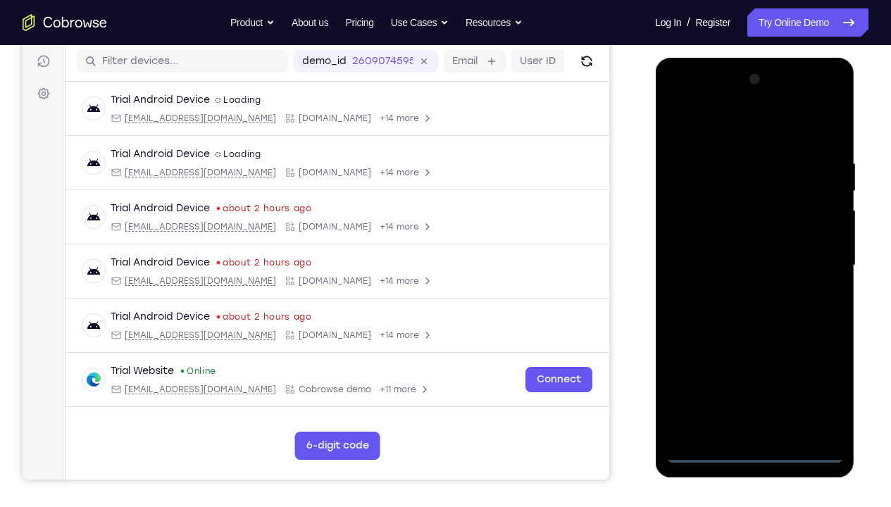 The width and height of the screenshot is (891, 507). What do you see at coordinates (65, 23) in the screenshot?
I see `a: Go to the home page` at bounding box center [65, 23].